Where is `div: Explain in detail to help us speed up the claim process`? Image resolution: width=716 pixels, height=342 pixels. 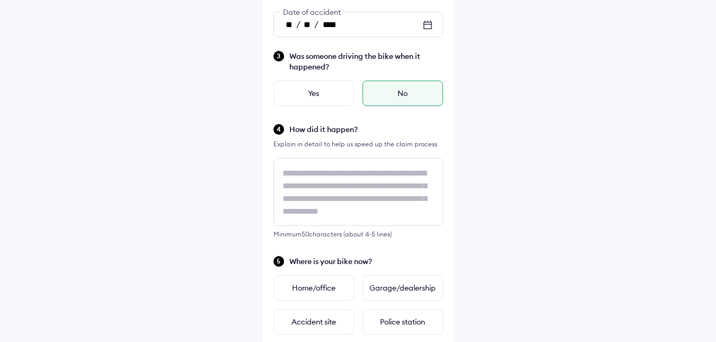 div: Explain in detail to help us speed up the claim process is located at coordinates (358, 144).